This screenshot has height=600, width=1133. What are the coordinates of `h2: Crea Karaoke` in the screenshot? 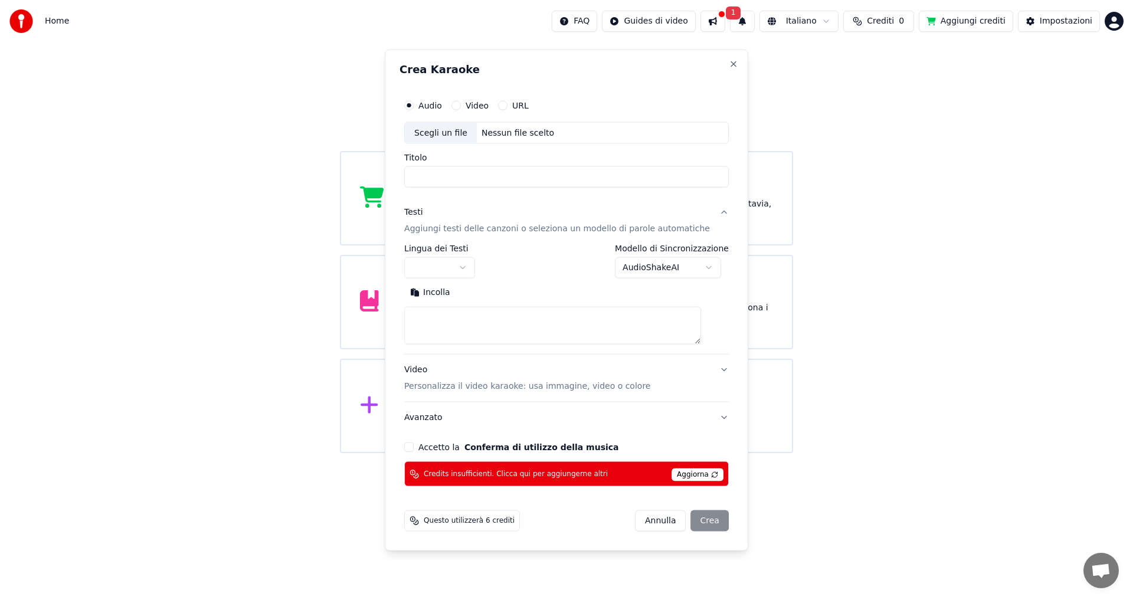 It's located at (566, 69).